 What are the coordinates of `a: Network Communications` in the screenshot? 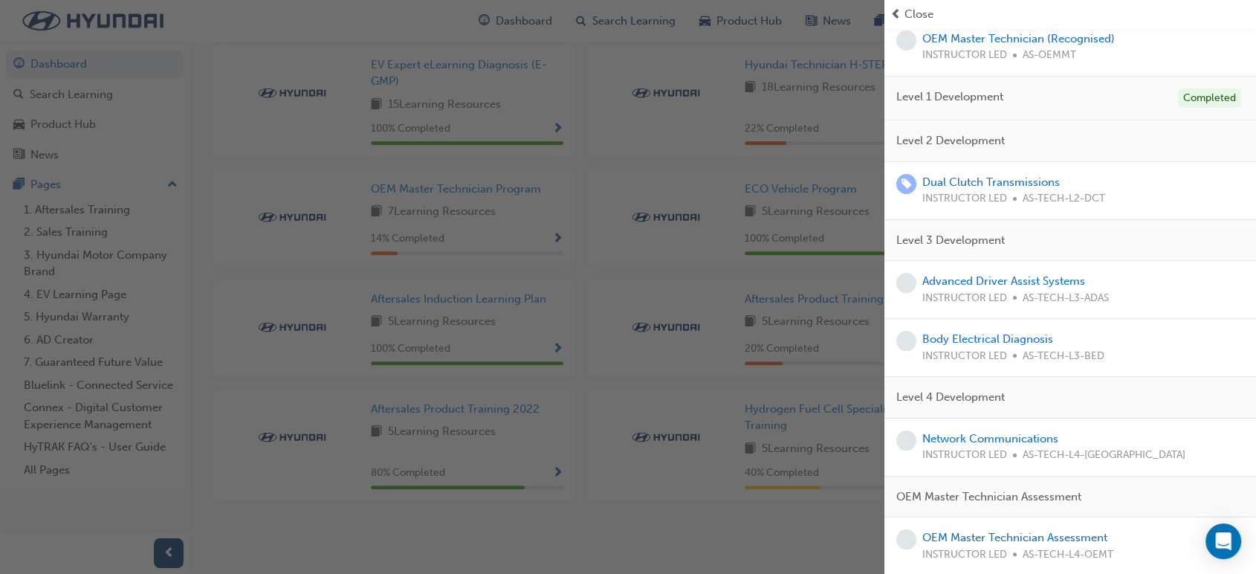 It's located at (990, 438).